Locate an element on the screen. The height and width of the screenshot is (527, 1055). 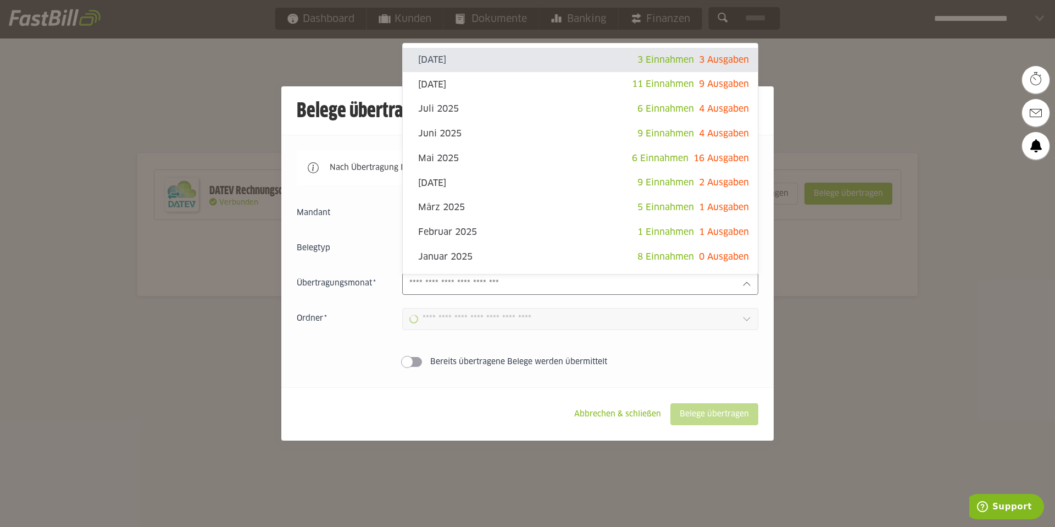
span: 11 Einnahmen is located at coordinates (663, 84).